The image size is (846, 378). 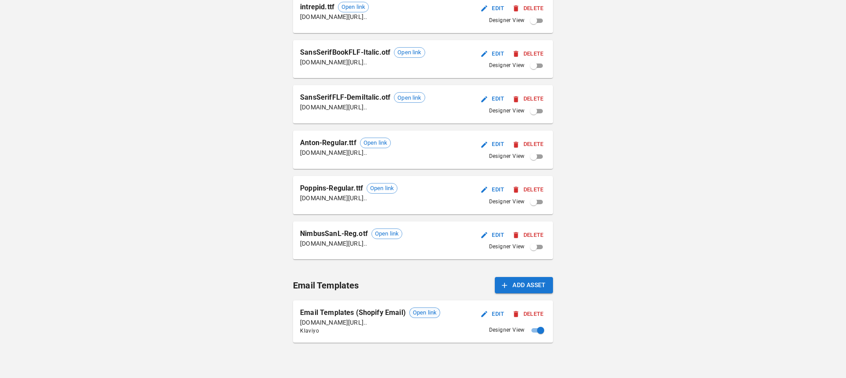 What do you see at coordinates (345, 97) in the screenshot?
I see `p: SansSerifFLF-DemiItalic.otf` at bounding box center [345, 97].